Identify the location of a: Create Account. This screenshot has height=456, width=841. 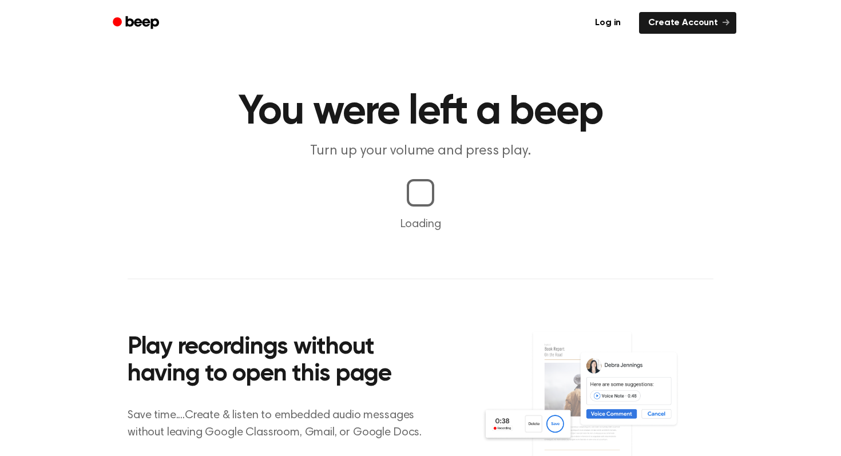
(687, 23).